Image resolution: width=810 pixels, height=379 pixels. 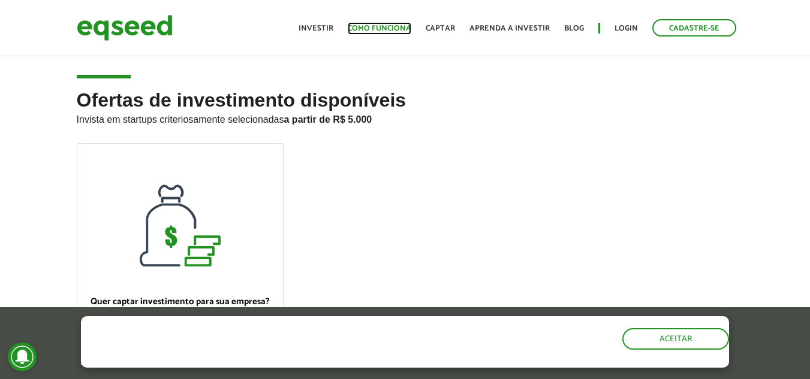 I want to click on button: Aceitar, so click(x=676, y=339).